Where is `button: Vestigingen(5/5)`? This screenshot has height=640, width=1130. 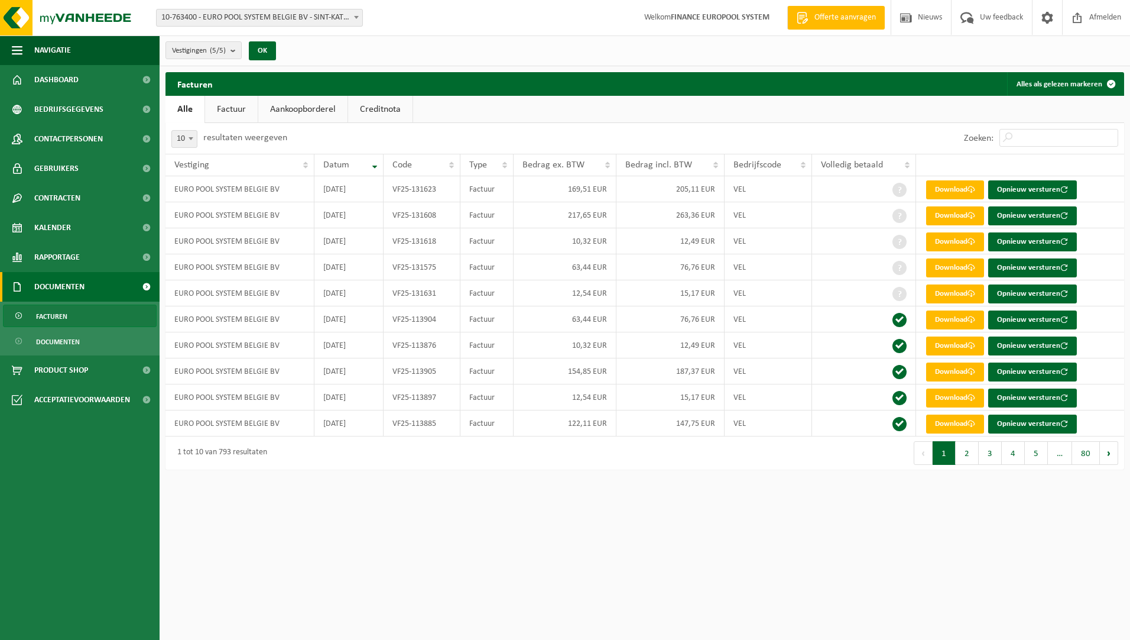
button: Vestigingen(5/5) is located at coordinates (203, 50).